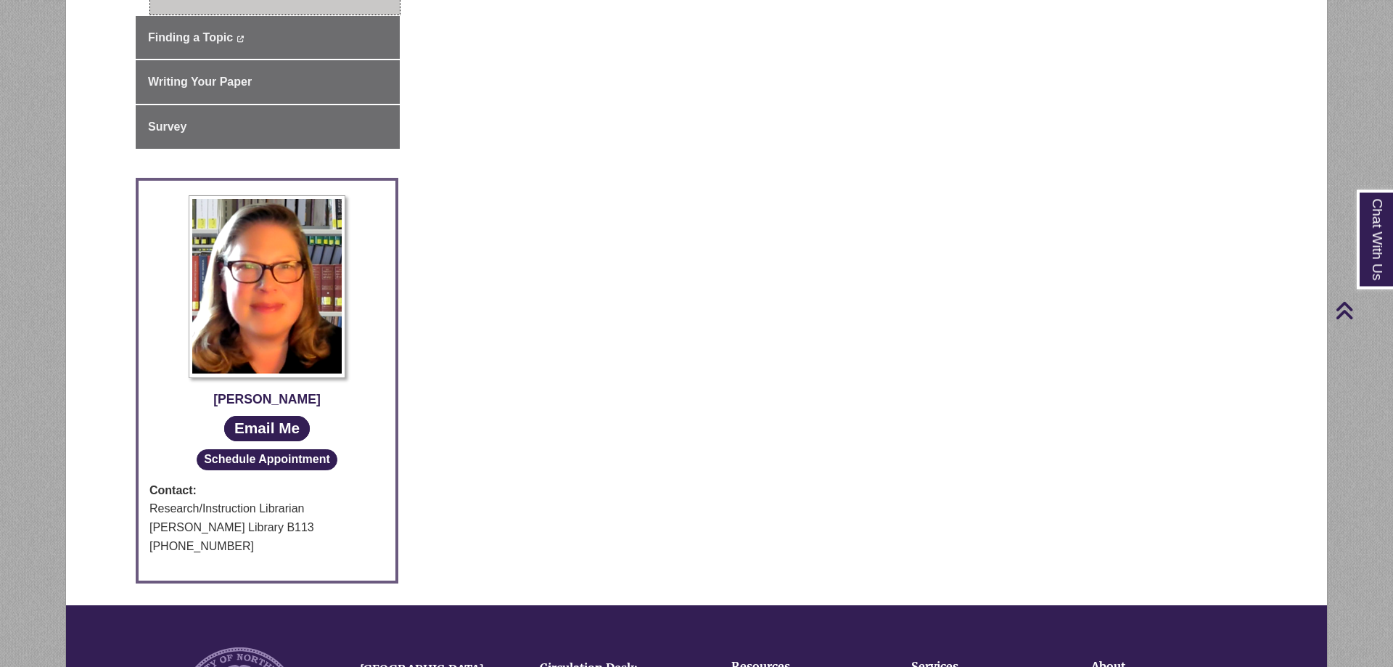  I want to click on a: Writing Your Paper, so click(268, 82).